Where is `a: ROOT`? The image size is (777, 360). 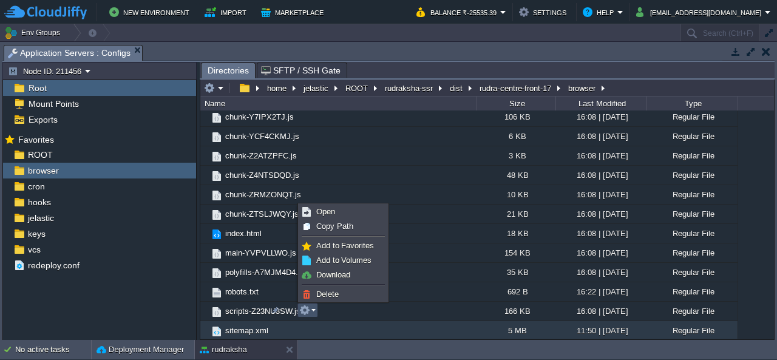
a: ROOT is located at coordinates (40, 155).